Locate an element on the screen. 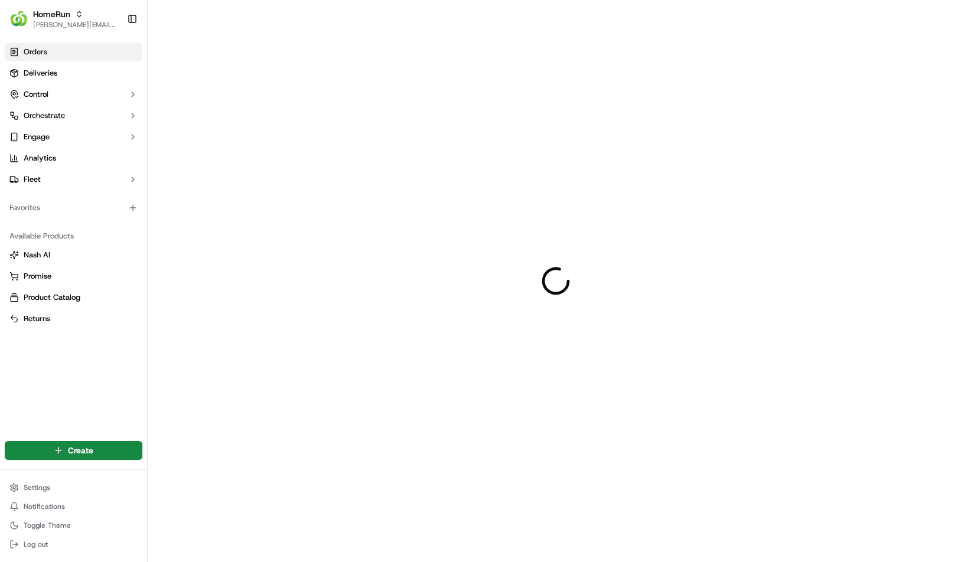 This screenshot has width=964, height=562. button: Fleet is located at coordinates (73, 180).